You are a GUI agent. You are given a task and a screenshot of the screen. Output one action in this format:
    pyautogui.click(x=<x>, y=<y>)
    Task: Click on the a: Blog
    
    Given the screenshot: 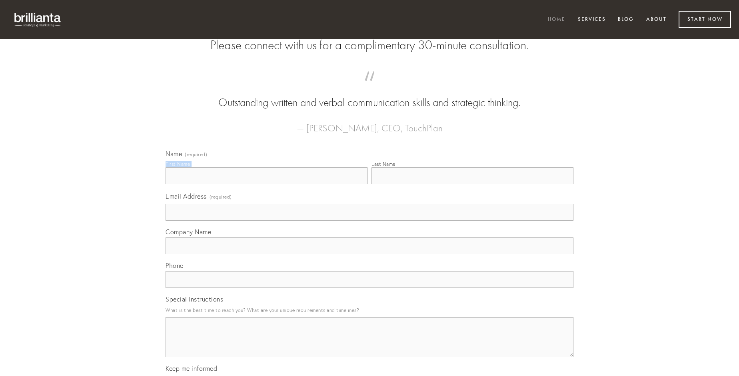 What is the action you would take?
    pyautogui.click(x=626, y=20)
    